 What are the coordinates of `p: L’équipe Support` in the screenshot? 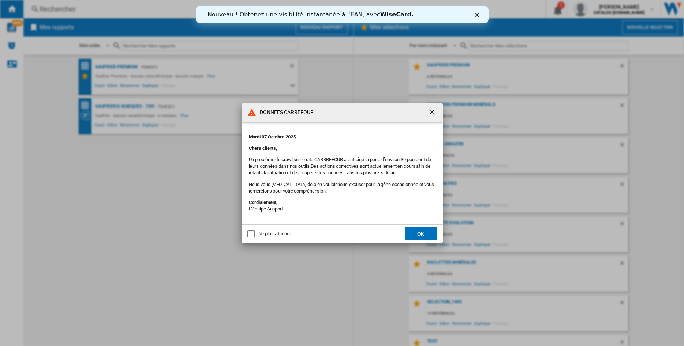 It's located at (342, 206).